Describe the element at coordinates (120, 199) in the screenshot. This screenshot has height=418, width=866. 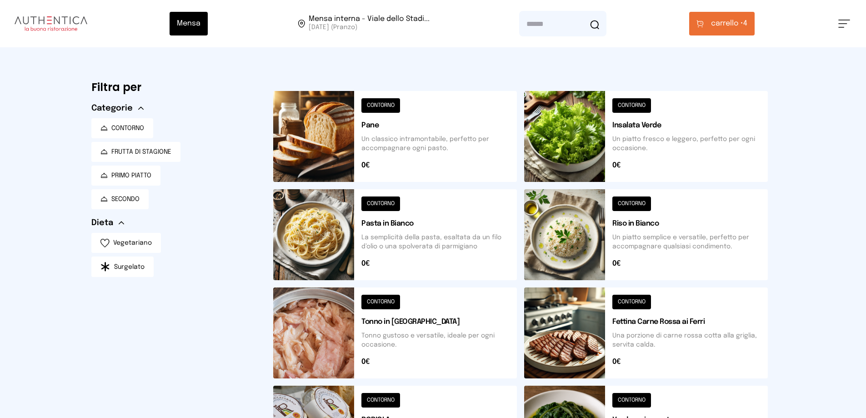
I see `button: SECONDO` at that location.